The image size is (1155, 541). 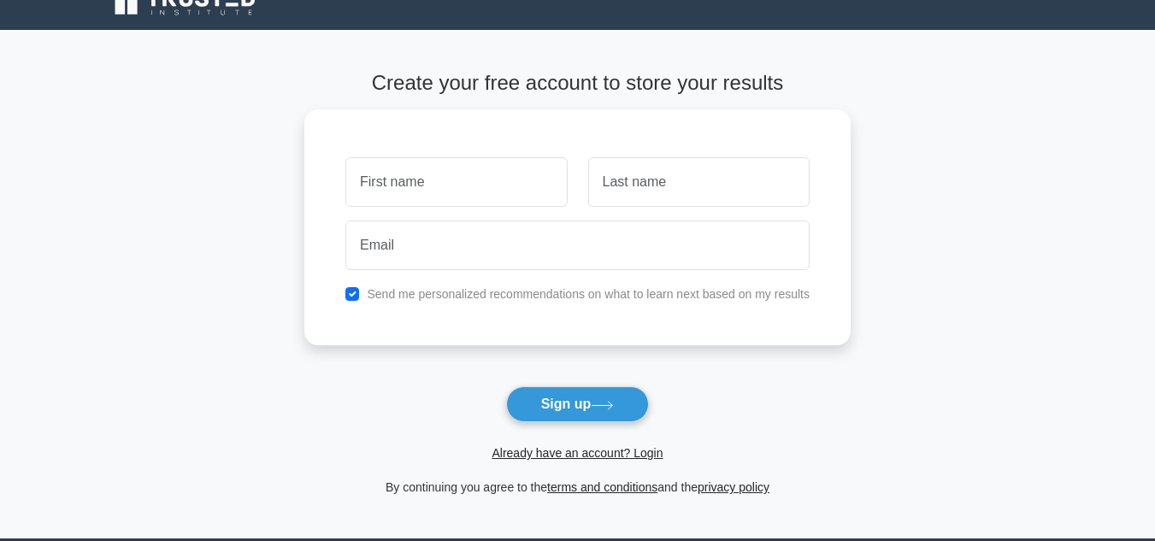 What do you see at coordinates (577, 83) in the screenshot?
I see `h4: Create your free account to store your results` at bounding box center [577, 83].